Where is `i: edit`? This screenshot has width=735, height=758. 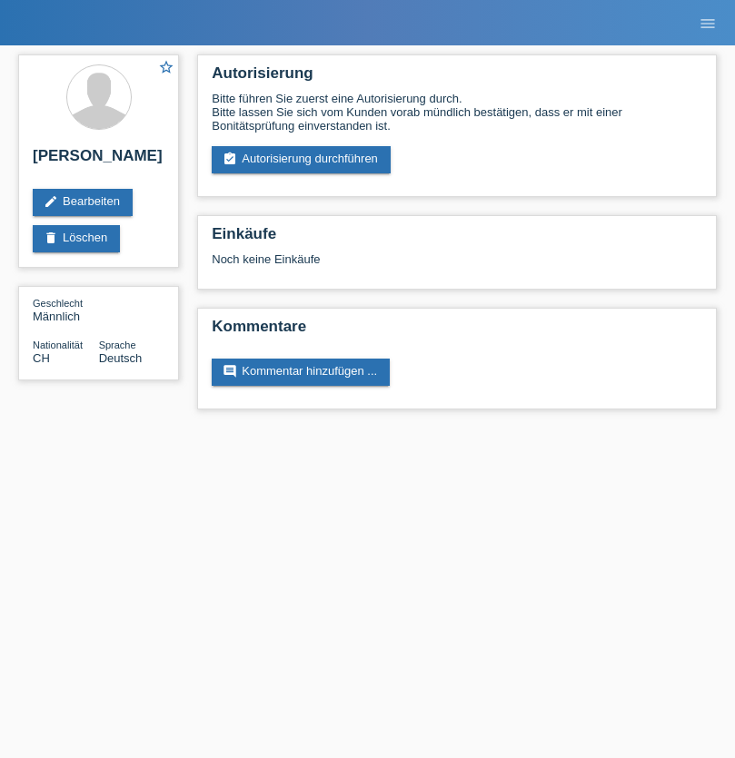
i: edit is located at coordinates (51, 202).